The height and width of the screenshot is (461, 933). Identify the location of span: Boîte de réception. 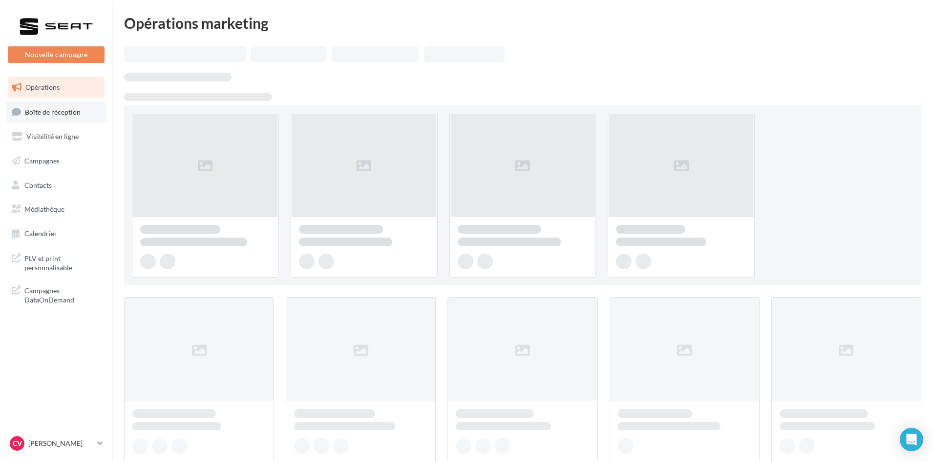
(53, 111).